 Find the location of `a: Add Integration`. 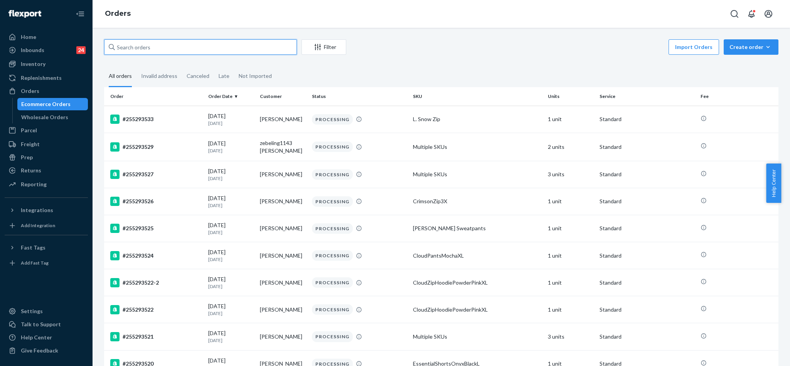

a: Add Integration is located at coordinates (46, 226).